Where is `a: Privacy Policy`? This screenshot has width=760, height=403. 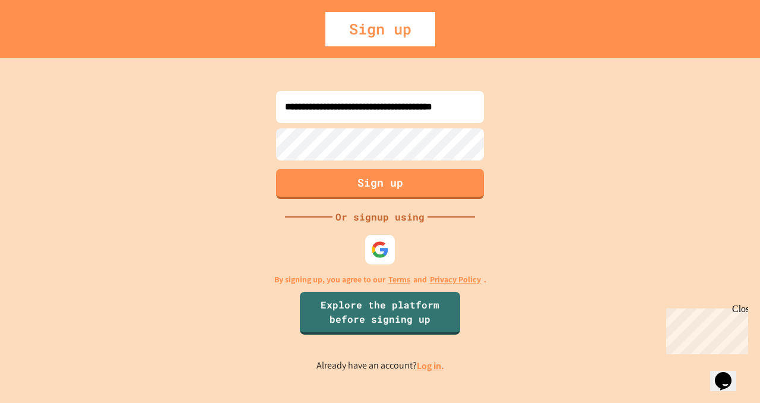
a: Privacy Policy is located at coordinates (455, 279).